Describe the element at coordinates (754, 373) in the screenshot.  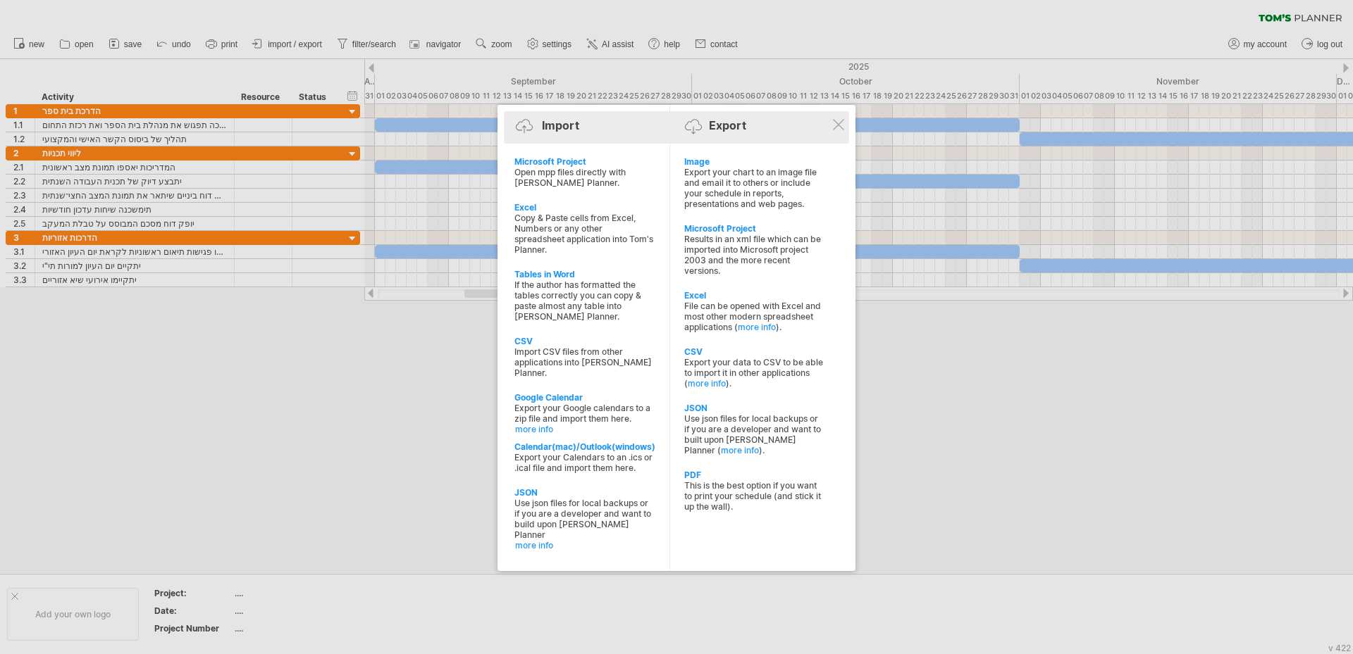
I see `div: Export your data to CSV to be able to import it in other applications ( ).` at that location.